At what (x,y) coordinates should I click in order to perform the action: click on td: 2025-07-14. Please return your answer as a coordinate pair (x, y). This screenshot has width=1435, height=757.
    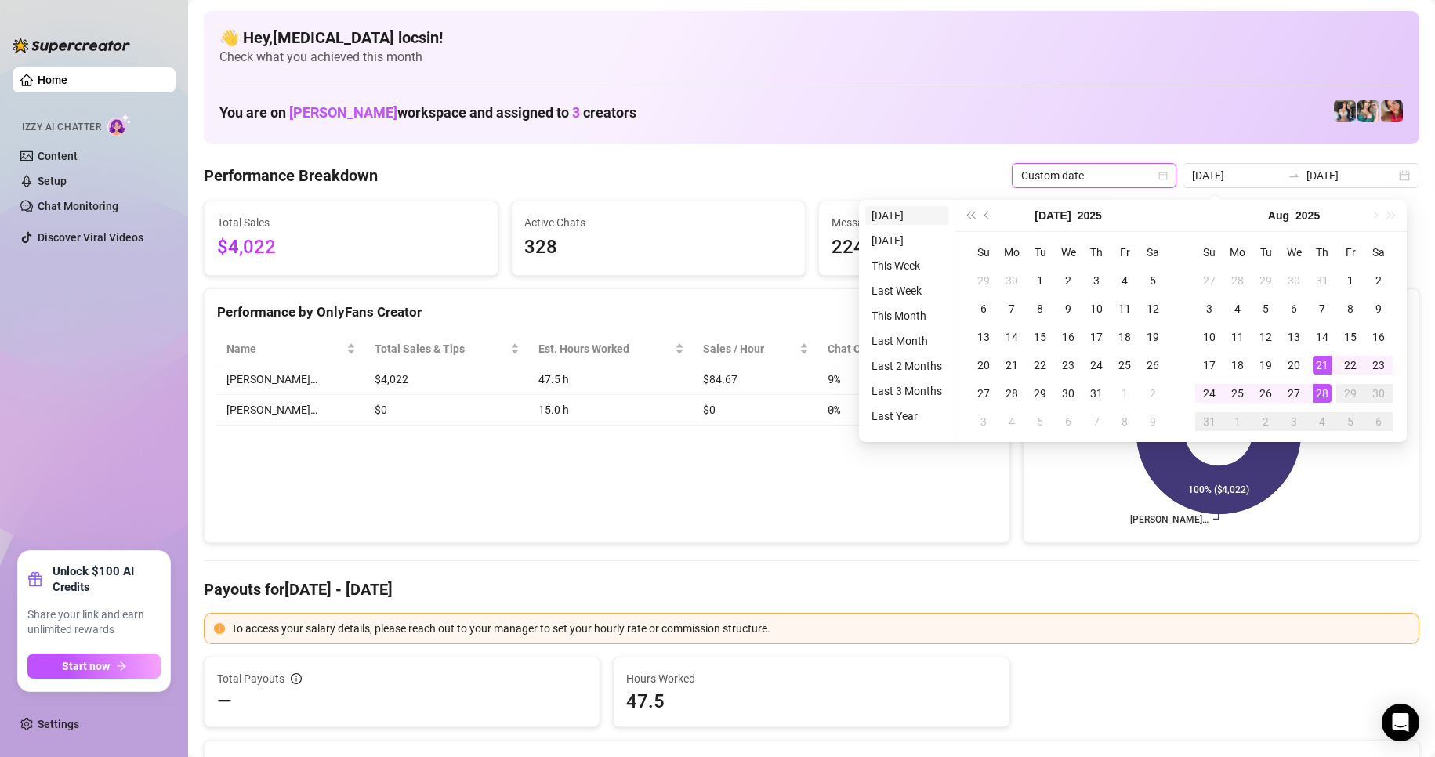
    Looking at the image, I should click on (1012, 337).